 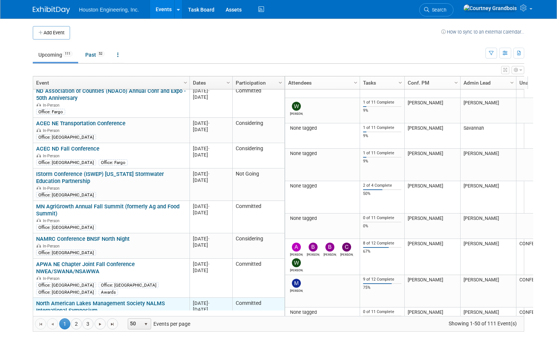 I want to click on div: Awards, so click(x=108, y=292).